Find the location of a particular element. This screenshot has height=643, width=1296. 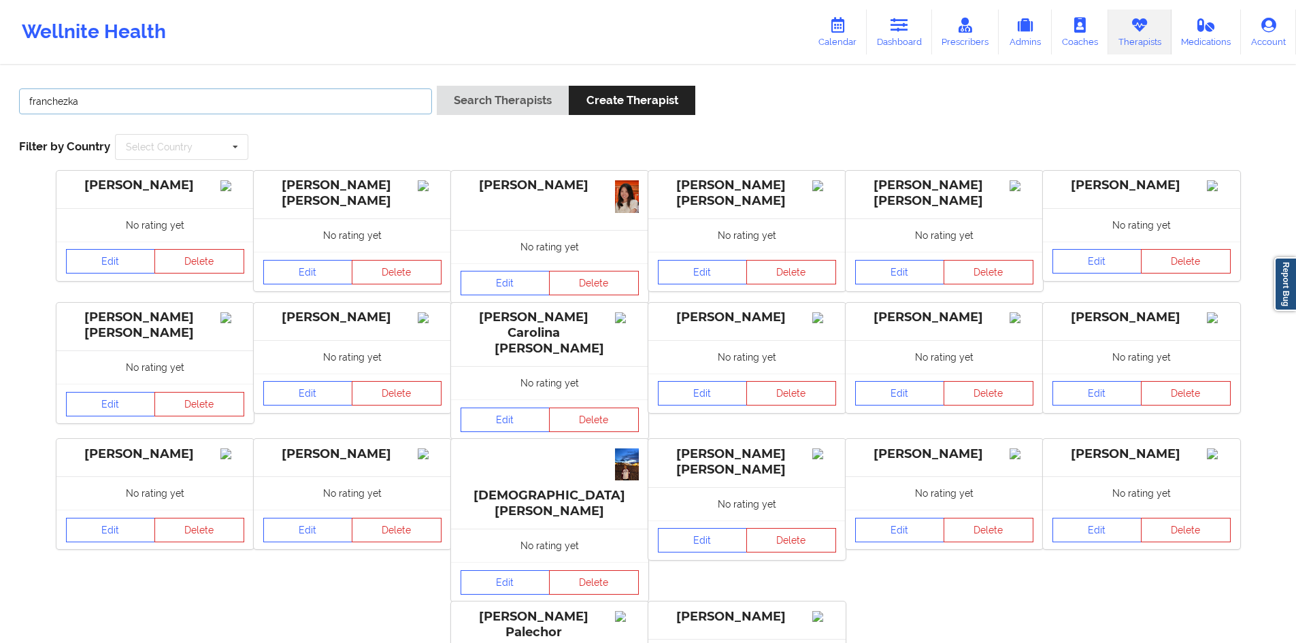

a: Coaches is located at coordinates (1079, 32).